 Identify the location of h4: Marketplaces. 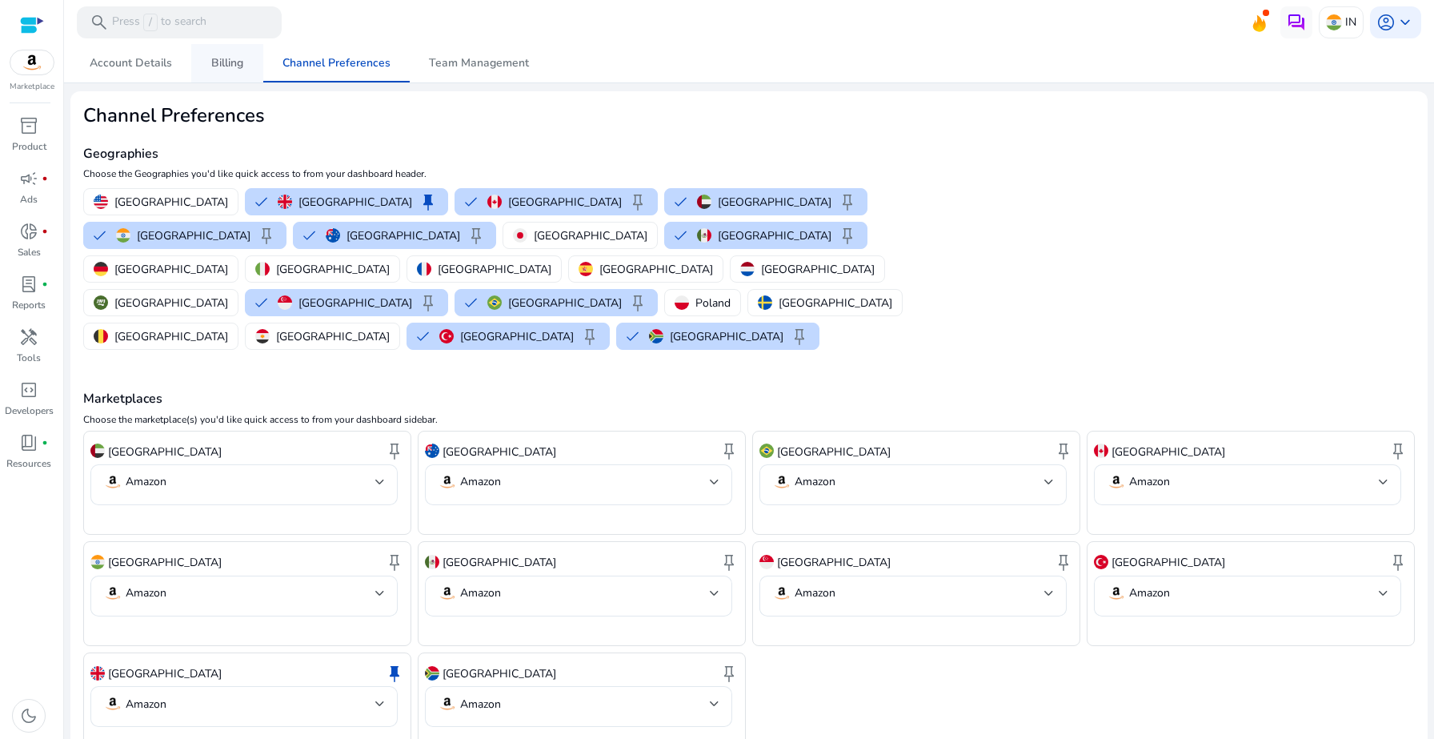
(749, 399).